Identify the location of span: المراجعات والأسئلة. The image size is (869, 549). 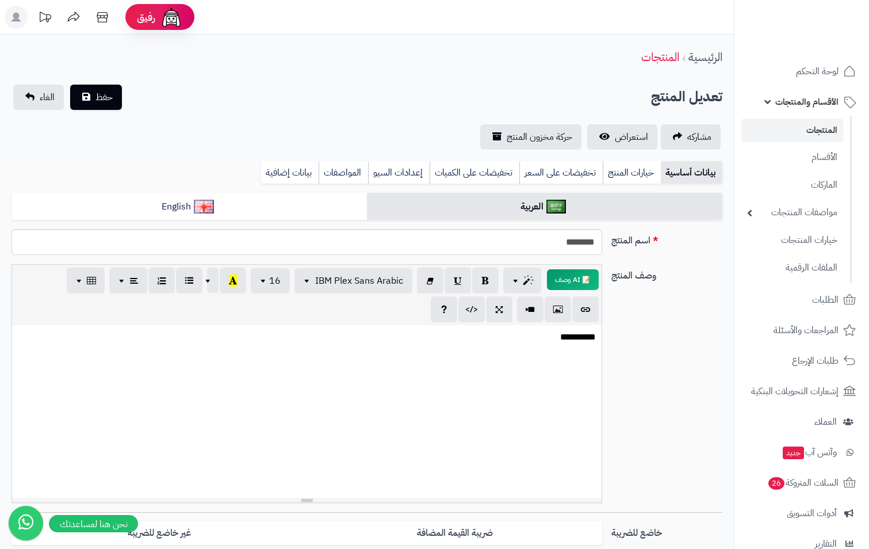
(806, 330).